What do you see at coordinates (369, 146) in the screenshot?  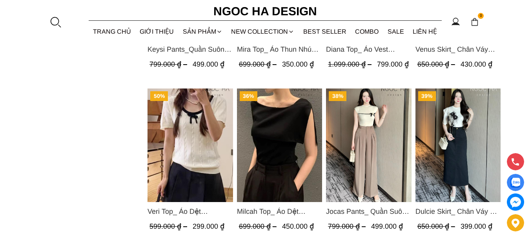 I see `img: Jocas Pants_ Quần Suông Chiết Ly Kèm Đai Q051` at bounding box center [369, 146].